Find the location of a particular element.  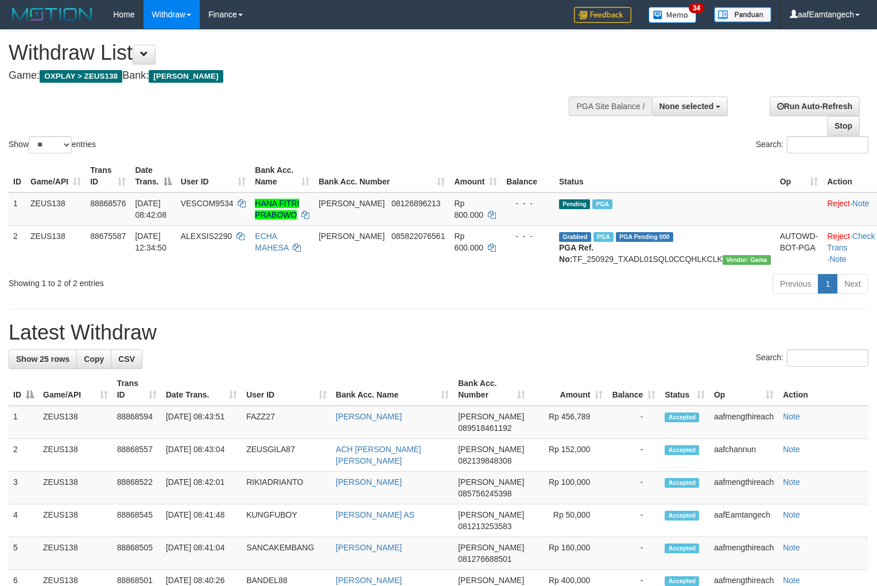

a: Next is located at coordinates (853, 284).